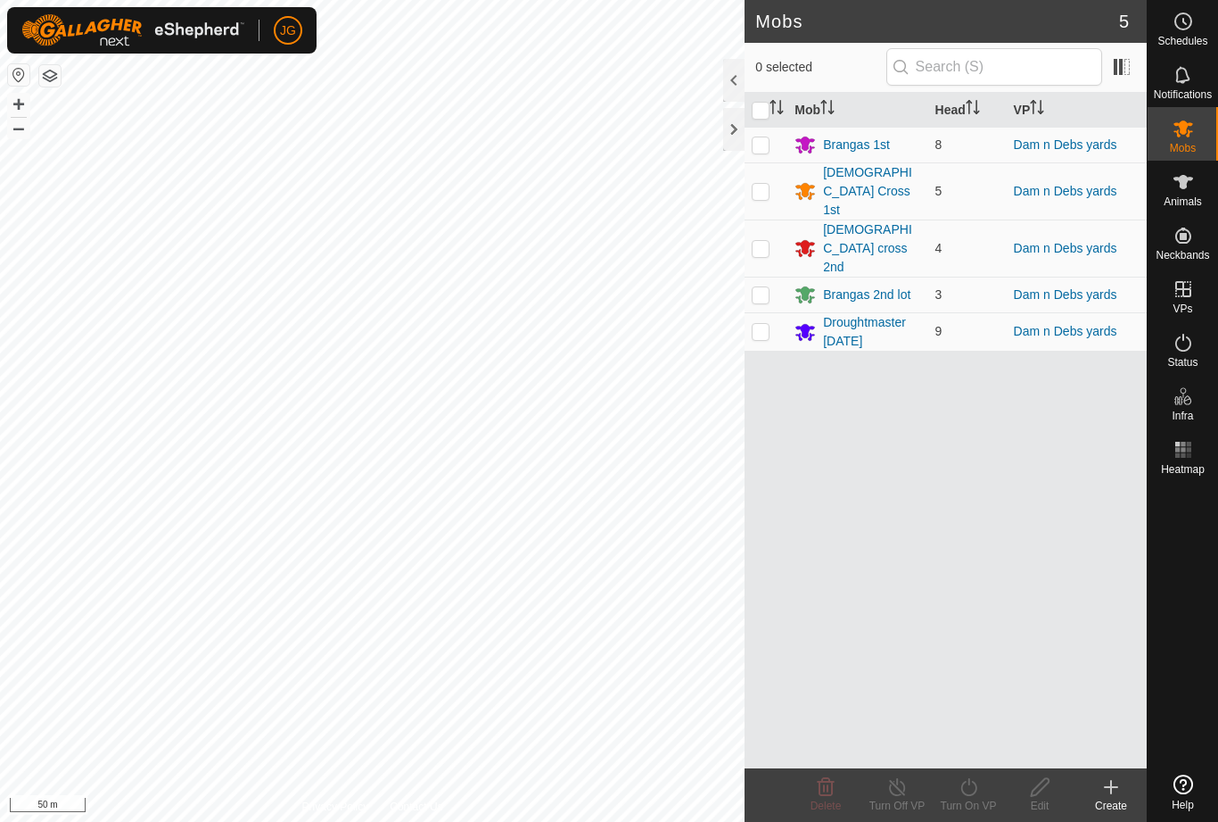 This screenshot has height=822, width=1218. I want to click on input: Search (S), so click(995, 67).